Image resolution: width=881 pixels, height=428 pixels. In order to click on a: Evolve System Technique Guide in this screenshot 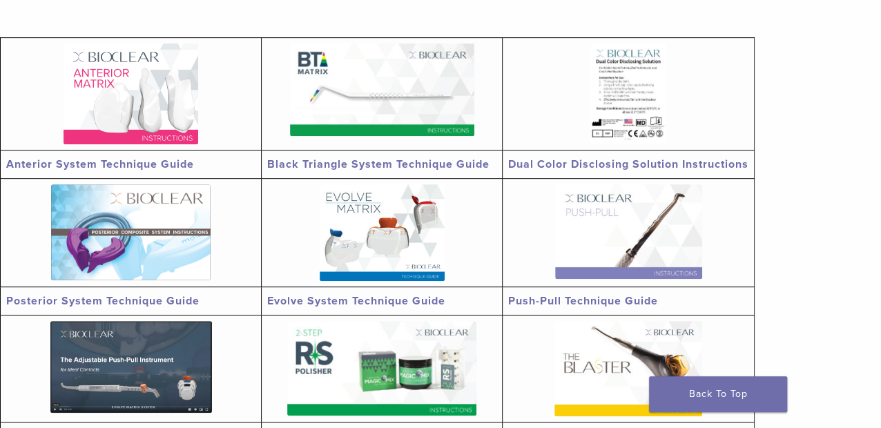, I will do `click(356, 301)`.